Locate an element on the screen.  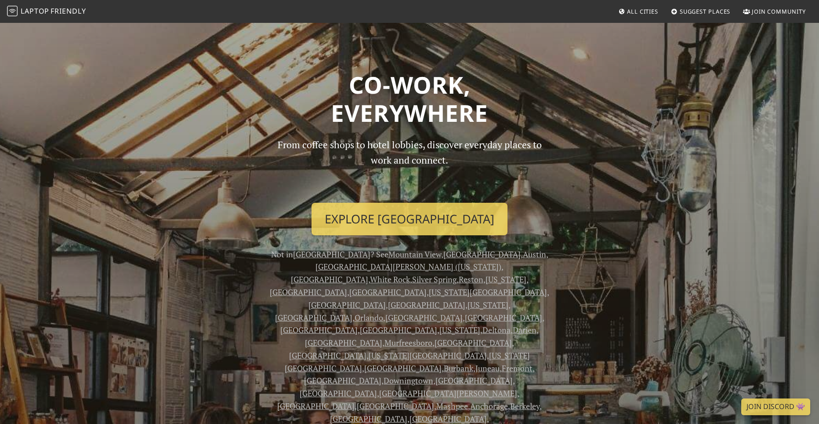
span: Friendly is located at coordinates (68, 11).